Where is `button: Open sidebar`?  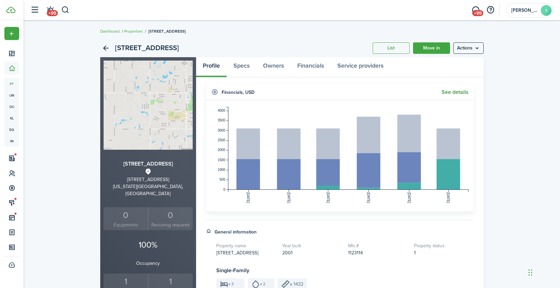 button: Open sidebar is located at coordinates (35, 10).